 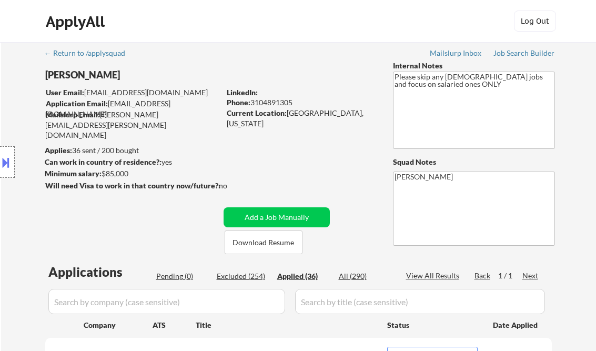 What do you see at coordinates (183, 276) in the screenshot?
I see `div: Pending (0)` at bounding box center [183, 276].